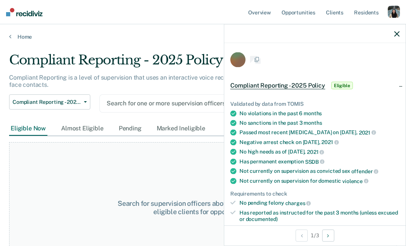  What do you see at coordinates (319, 123) in the screenshot?
I see `div: No sanctions in the past 3` at bounding box center [319, 123].